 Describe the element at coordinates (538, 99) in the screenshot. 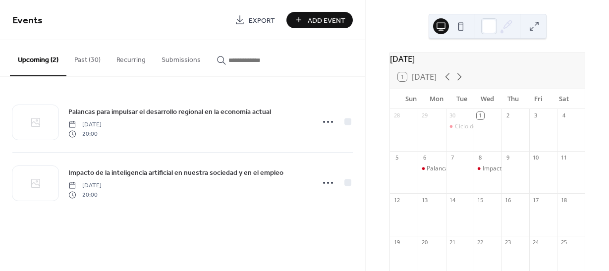

I see `div: Fri` at that location.